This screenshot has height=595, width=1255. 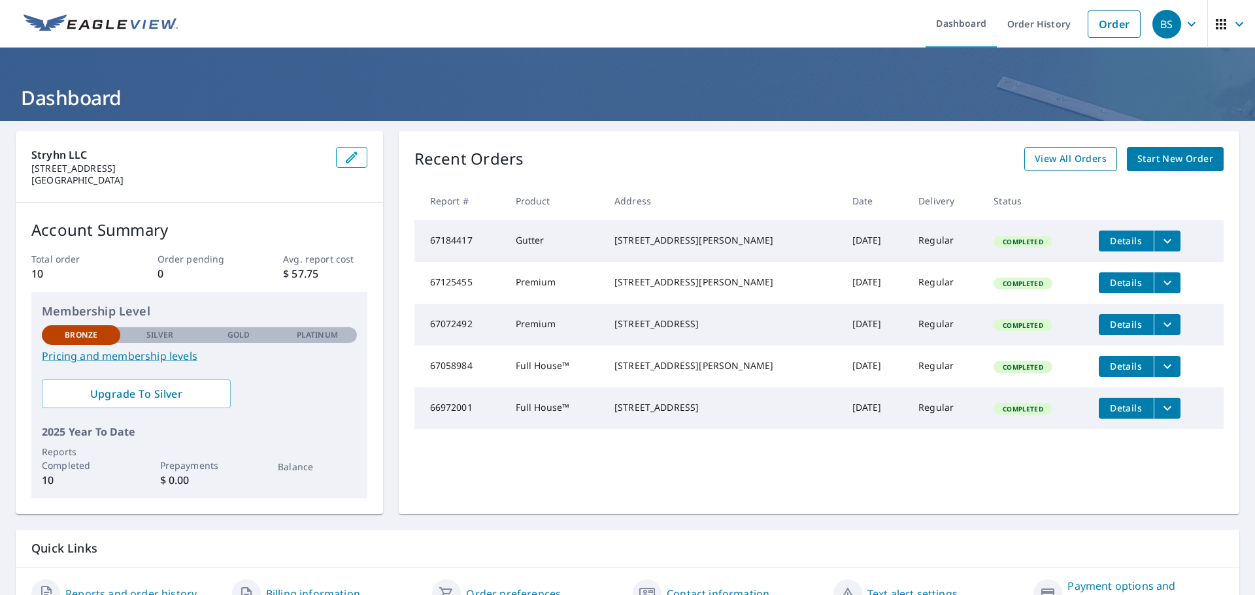 What do you see at coordinates (199, 230) in the screenshot?
I see `p: Account Summary` at bounding box center [199, 230].